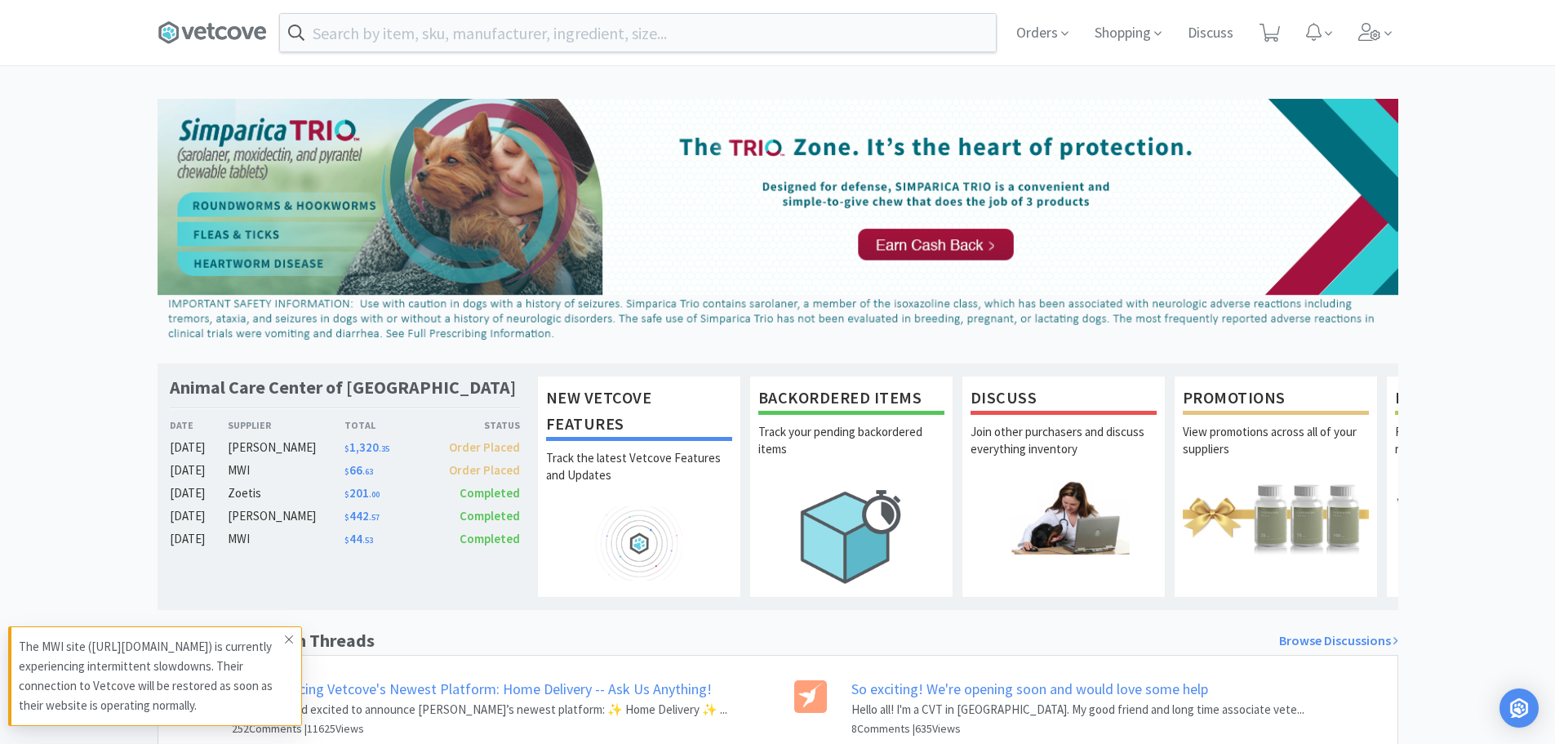 The width and height of the screenshot is (1555, 744). I want to click on img: hero_promotions.png, so click(1276, 517).